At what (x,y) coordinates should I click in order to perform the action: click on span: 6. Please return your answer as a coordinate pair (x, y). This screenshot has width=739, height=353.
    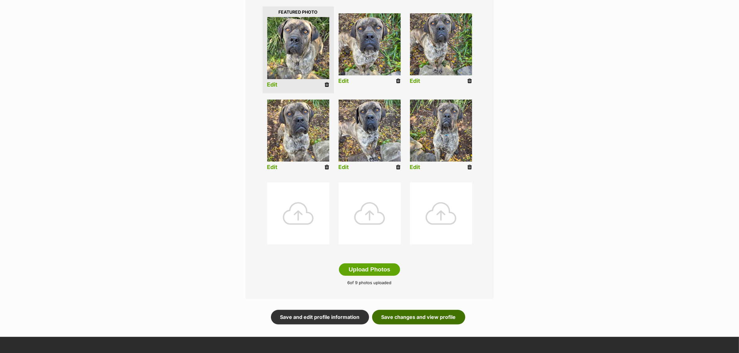
    Looking at the image, I should click on (349, 283).